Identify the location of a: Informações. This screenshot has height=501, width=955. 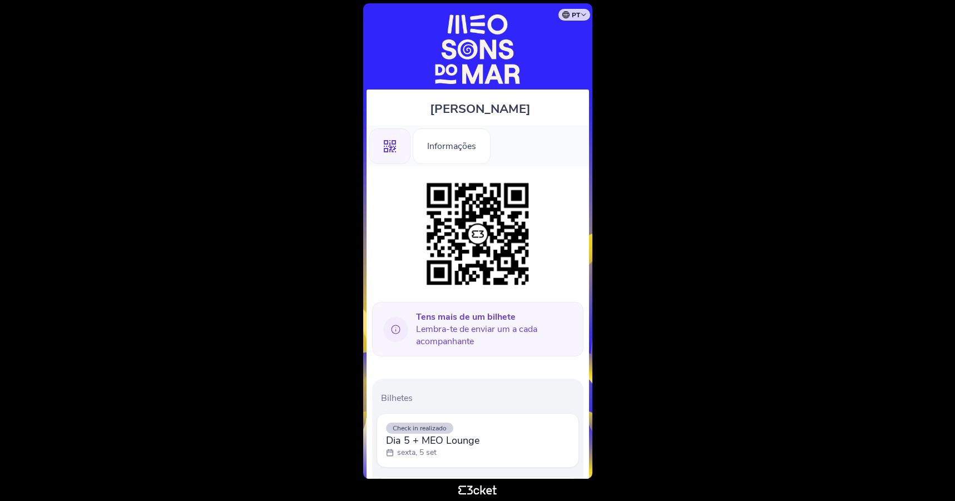
(452, 145).